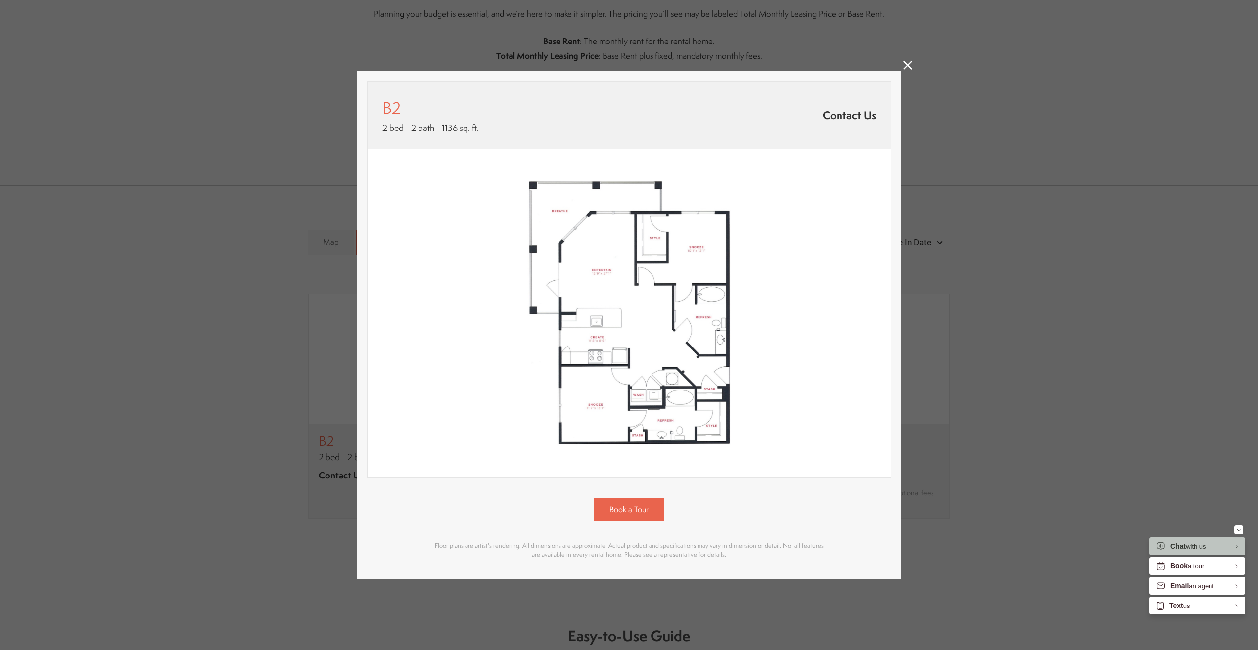  What do you see at coordinates (849, 115) in the screenshot?
I see `span: Contact Us` at bounding box center [849, 115].